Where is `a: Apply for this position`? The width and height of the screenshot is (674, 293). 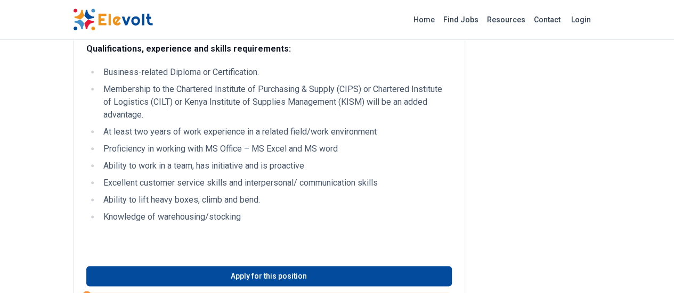 a: Apply for this position is located at coordinates (269, 276).